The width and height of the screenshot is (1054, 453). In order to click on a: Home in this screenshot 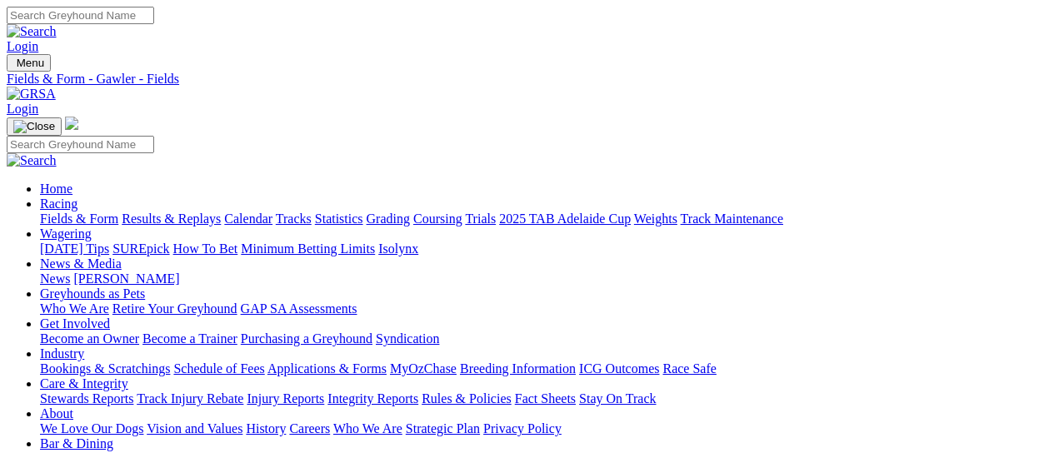, I will do `click(56, 188)`.